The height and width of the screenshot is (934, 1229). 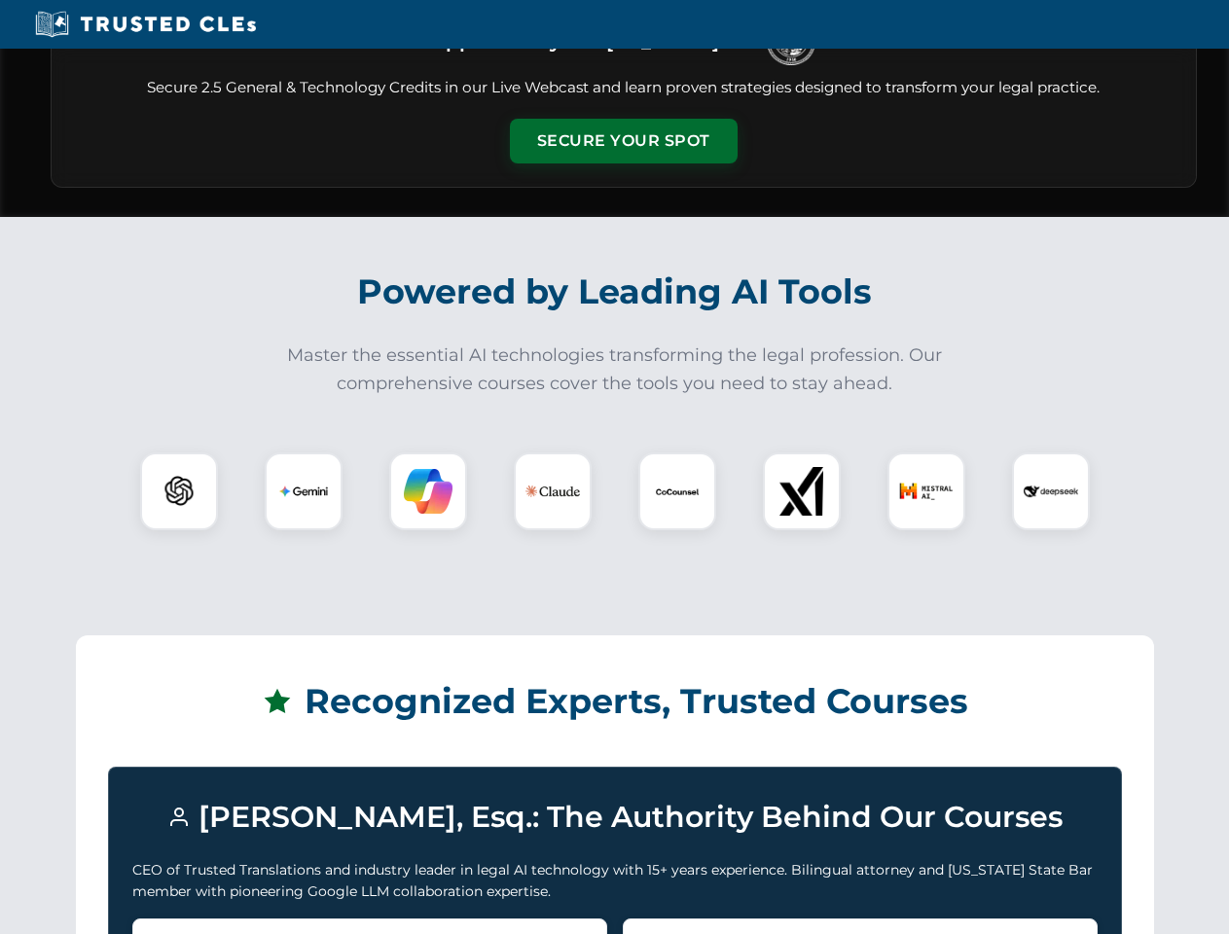 What do you see at coordinates (615, 702) in the screenshot?
I see `h2: Recognized Experts, Trusted Courses` at bounding box center [615, 702].